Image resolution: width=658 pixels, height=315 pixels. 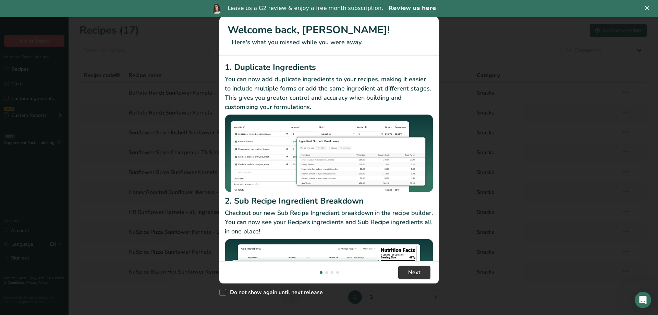 I want to click on h2: 1. Duplicate Ingredients, so click(x=329, y=67).